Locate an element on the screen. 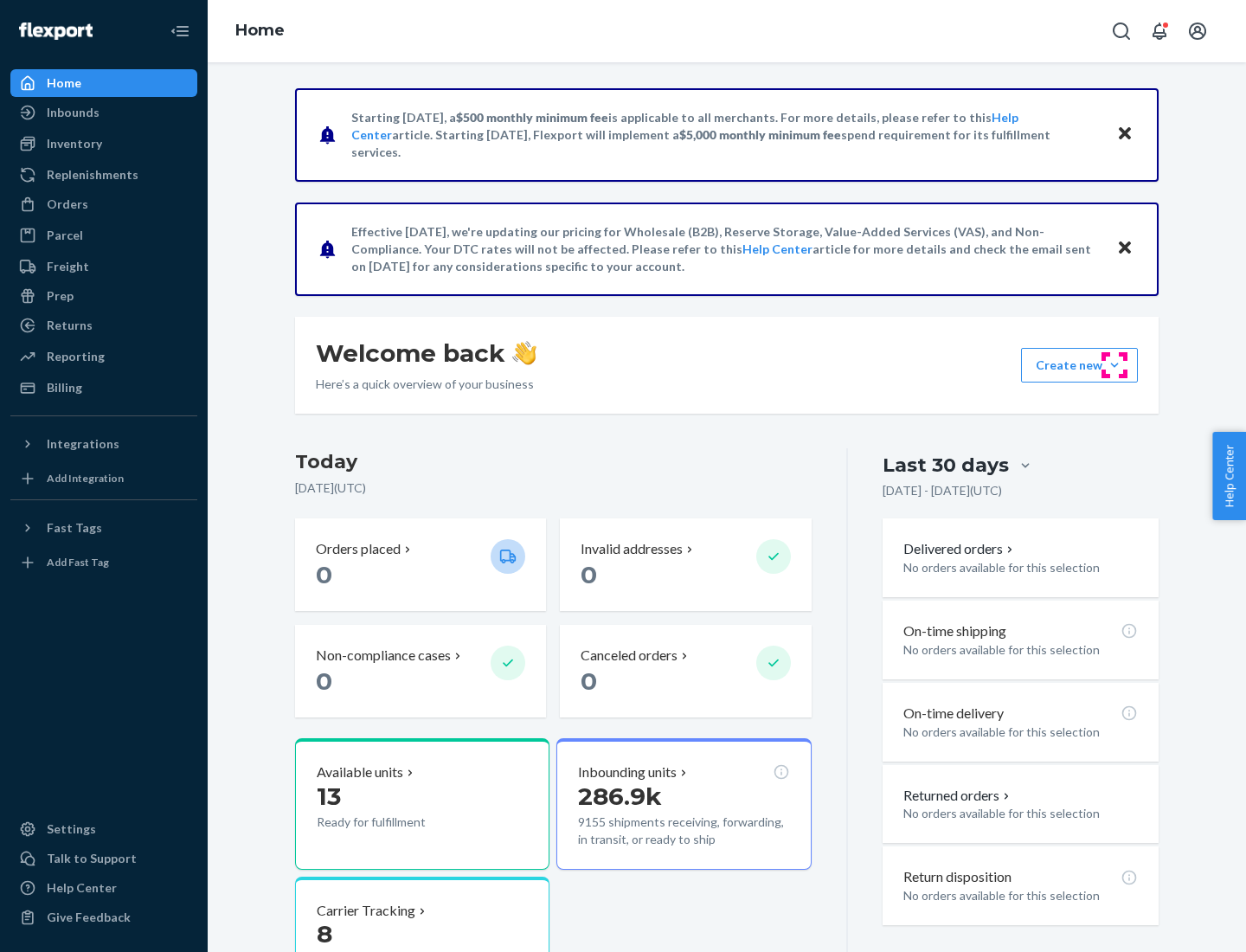 This screenshot has height=952, width=1246. p: Canceled orders is located at coordinates (629, 655).